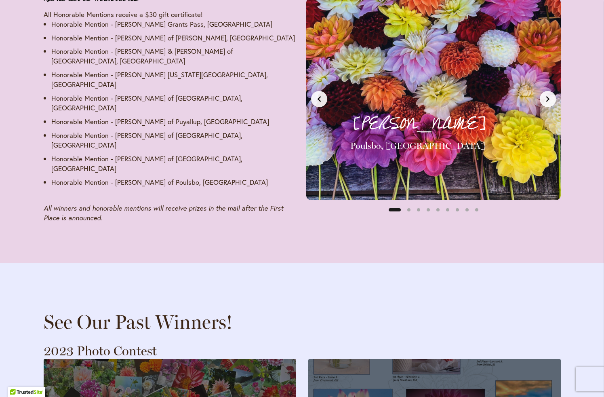  I want to click on em: All winners and honorable mentions will receive prizes in the mail after the First Place is annou..., so click(163, 213).